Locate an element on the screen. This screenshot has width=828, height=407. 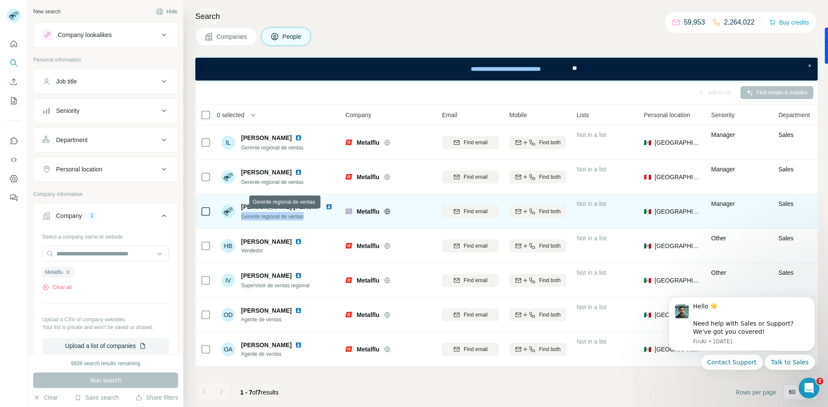
span: Email is located at coordinates (449, 115).